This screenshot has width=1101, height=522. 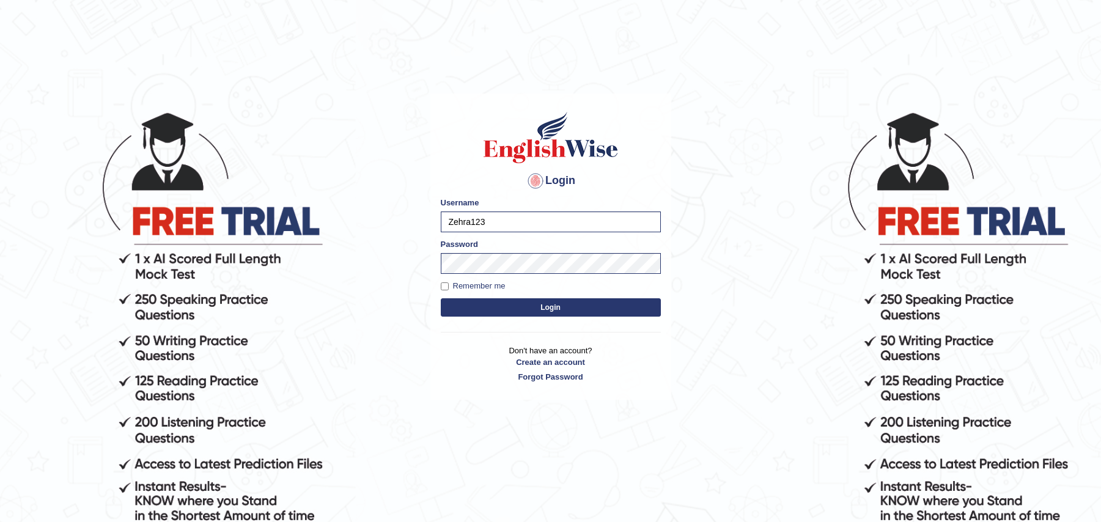 What do you see at coordinates (551, 376) in the screenshot?
I see `a: Forgot Password` at bounding box center [551, 376].